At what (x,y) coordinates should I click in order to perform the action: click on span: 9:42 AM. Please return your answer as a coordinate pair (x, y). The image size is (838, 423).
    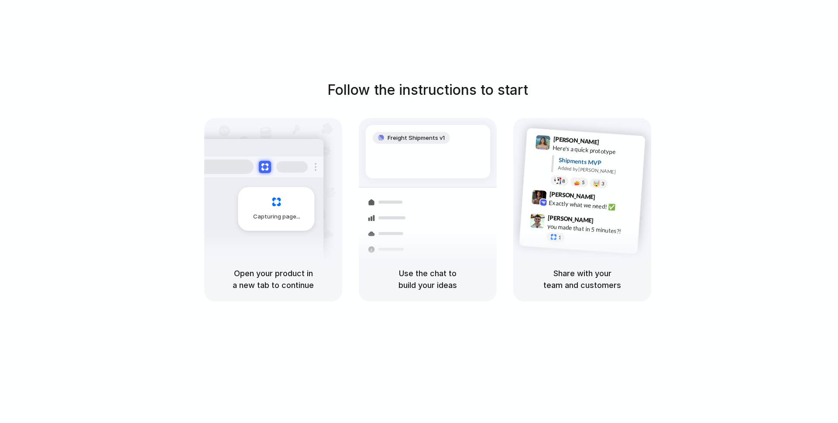
    Looking at the image, I should click on (607, 198).